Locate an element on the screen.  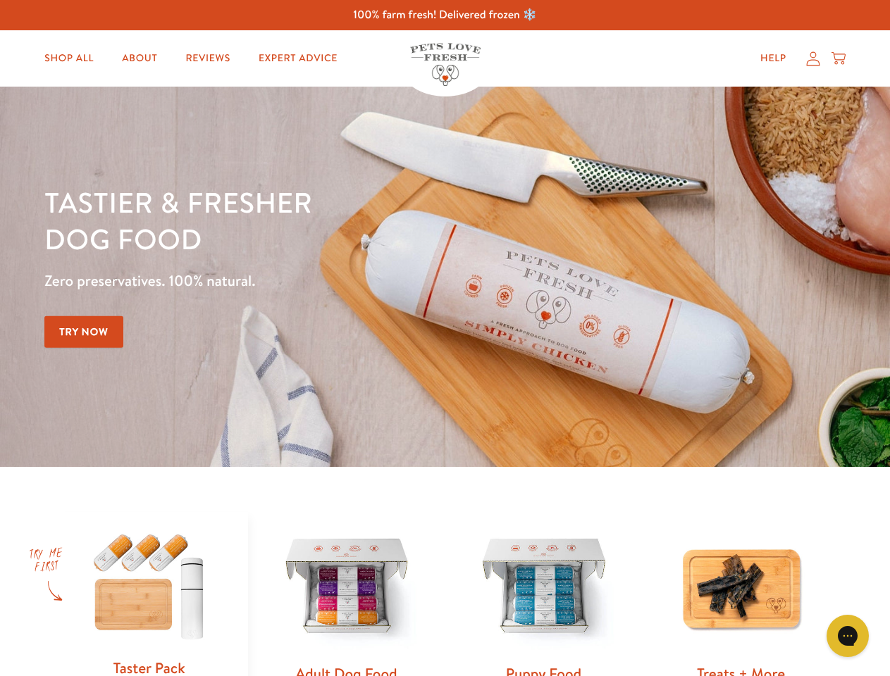
p: Zero preservatives. 100% natural. is located at coordinates (311, 281).